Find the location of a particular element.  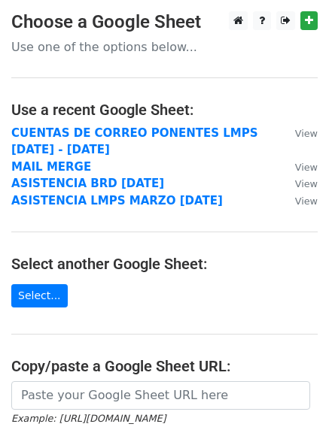

strong: MAIL MERGE is located at coordinates (51, 167).